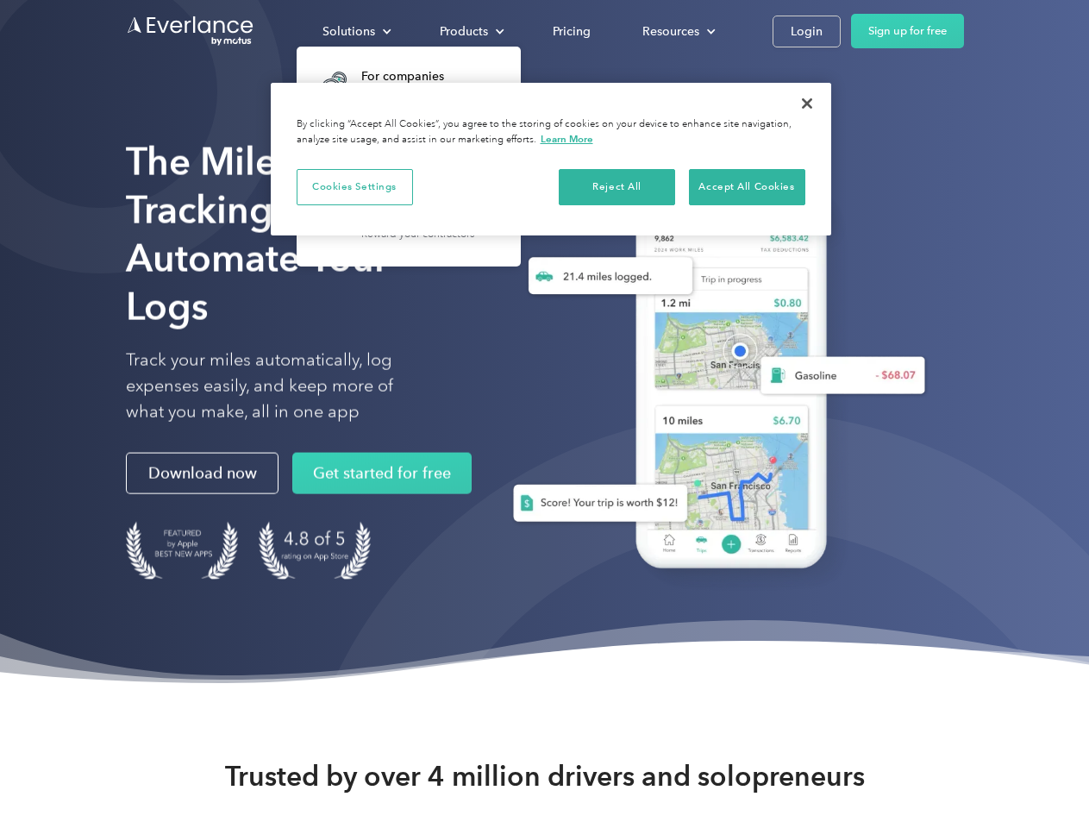  I want to click on p: Track your miles automatically, log expenses easily, and keep more of what you make, all in one app, so click(279, 386).